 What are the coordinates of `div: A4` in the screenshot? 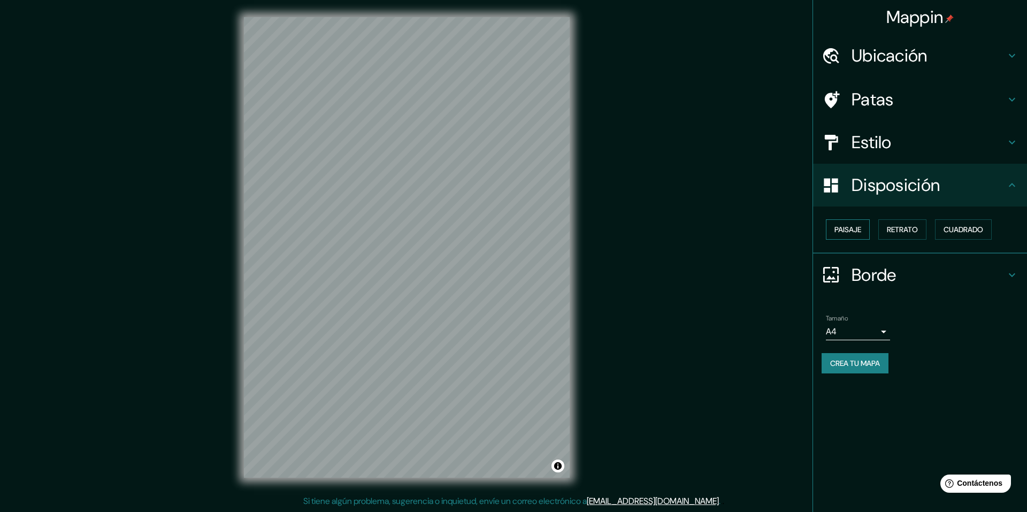 It's located at (858, 332).